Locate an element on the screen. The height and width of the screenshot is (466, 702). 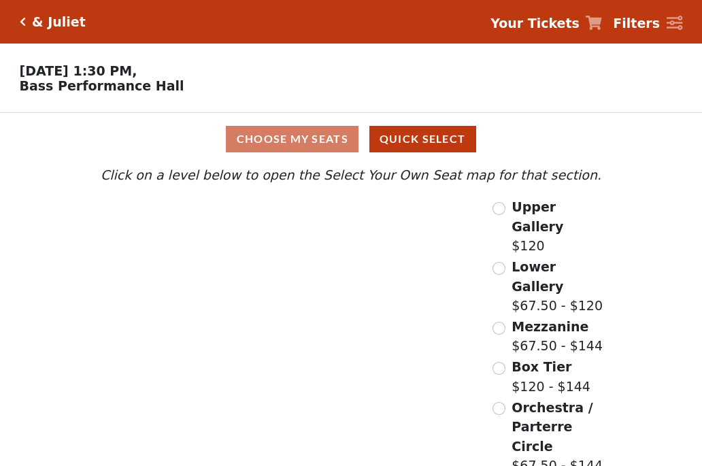
path: Upper Gallery - Seats Available: 306 is located at coordinates (242, 223).